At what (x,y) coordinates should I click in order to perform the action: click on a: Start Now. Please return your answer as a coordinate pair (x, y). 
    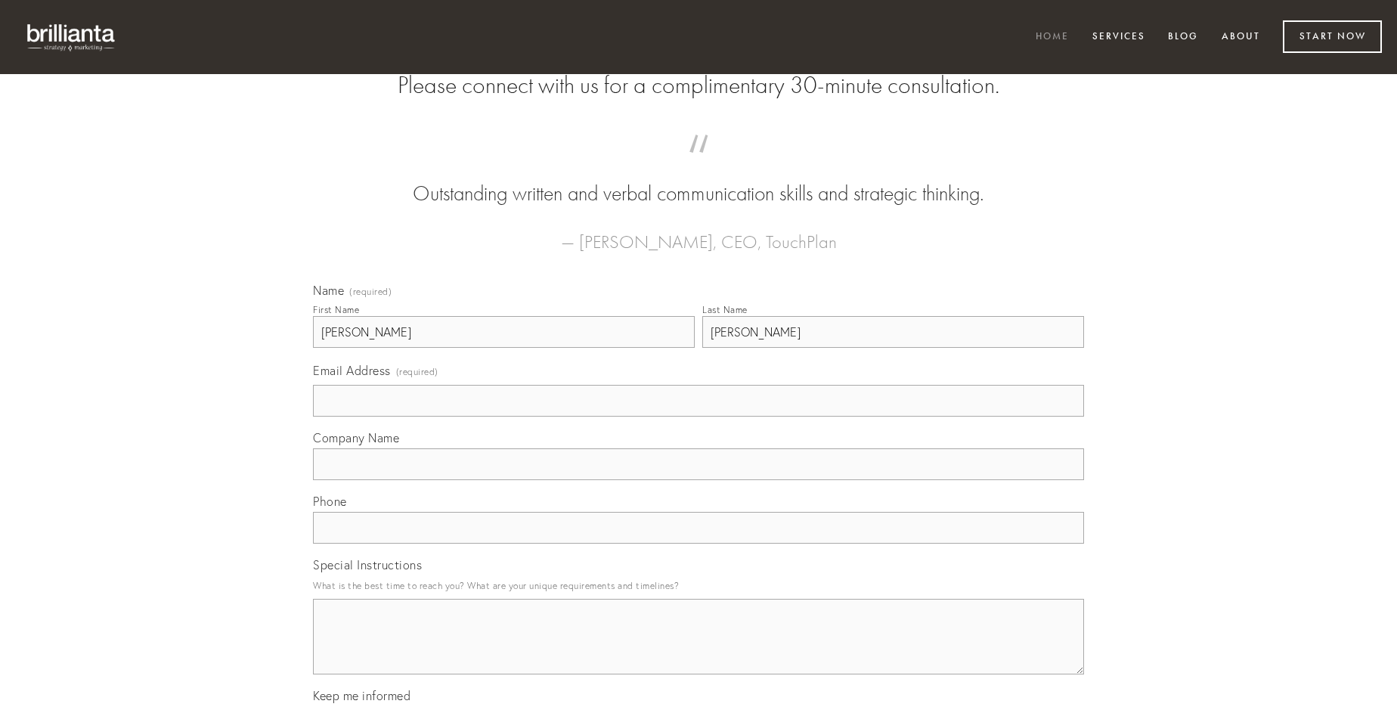
    Looking at the image, I should click on (1332, 36).